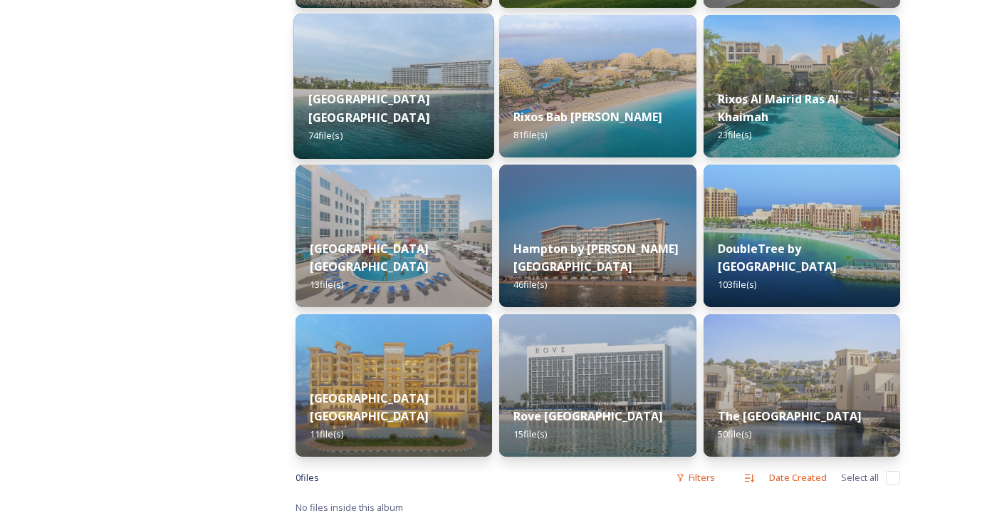  What do you see at coordinates (326, 284) in the screenshot?
I see `span: 13 file(s)` at bounding box center [326, 284].